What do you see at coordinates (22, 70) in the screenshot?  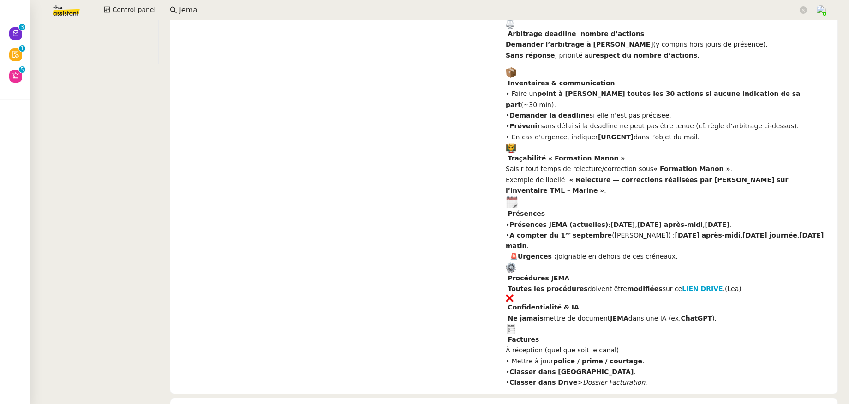 I see `nz-badge-sup: 5` at bounding box center [22, 70].